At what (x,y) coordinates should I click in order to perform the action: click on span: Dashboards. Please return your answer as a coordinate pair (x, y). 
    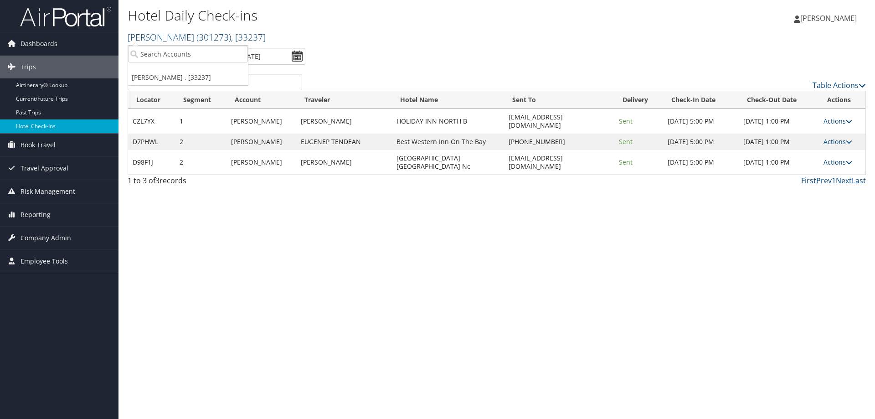
    Looking at the image, I should click on (39, 44).